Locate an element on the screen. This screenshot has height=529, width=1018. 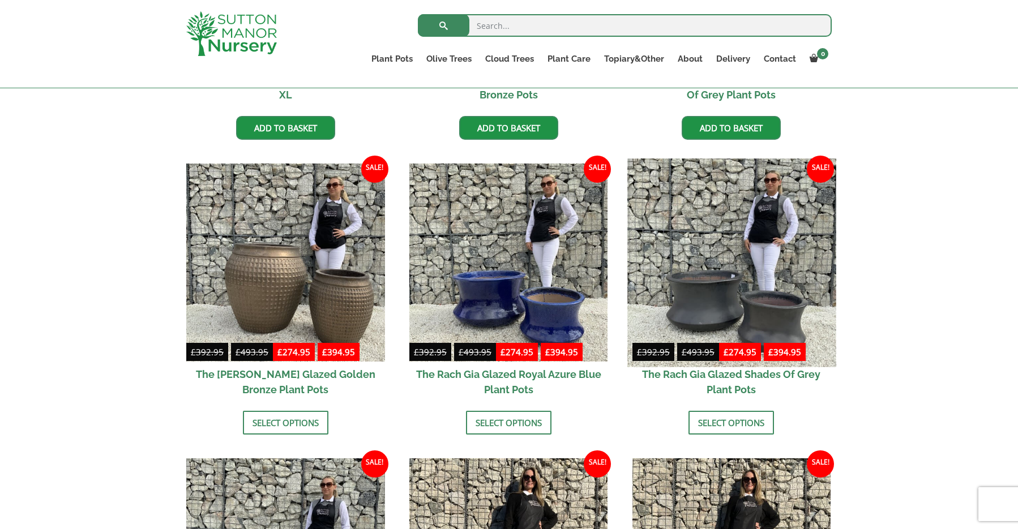
a: About is located at coordinates (690, 59).